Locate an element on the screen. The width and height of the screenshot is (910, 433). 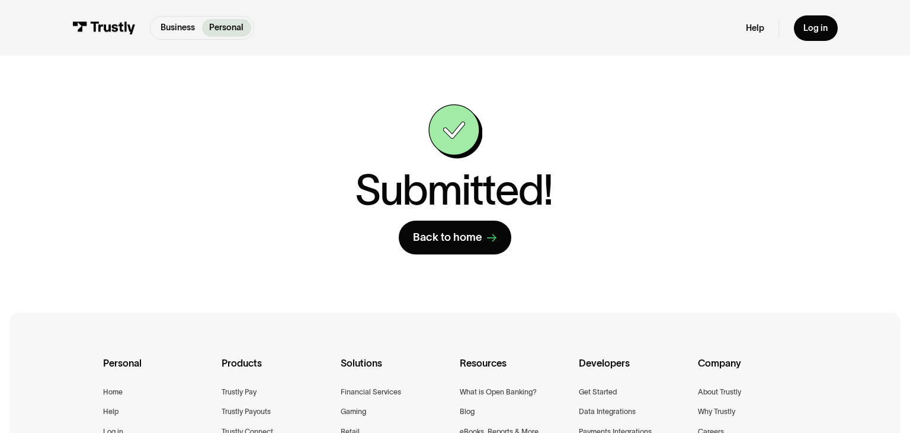
a: Business is located at coordinates (178, 28).